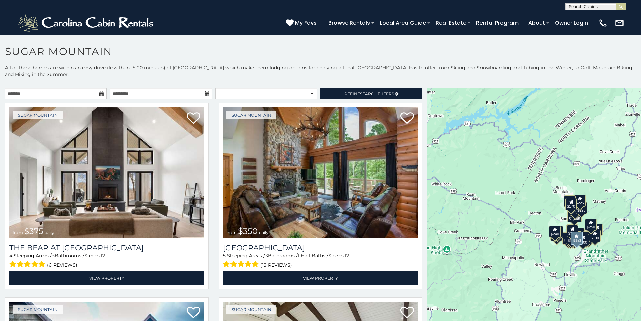 Image resolution: width=641 pixels, height=321 pixels. What do you see at coordinates (403, 23) in the screenshot?
I see `a: Local Area Guide` at bounding box center [403, 23].